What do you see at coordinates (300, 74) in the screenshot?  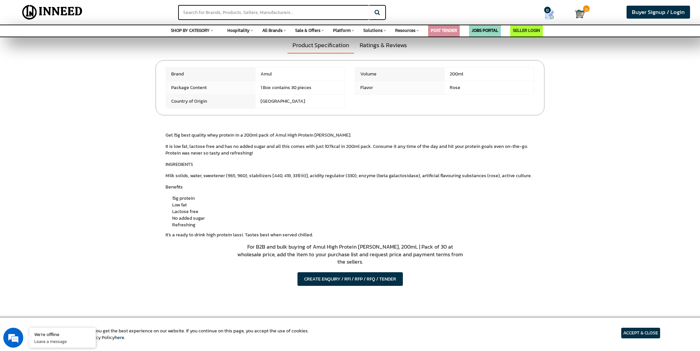 I see `span: Amul` at bounding box center [300, 74].